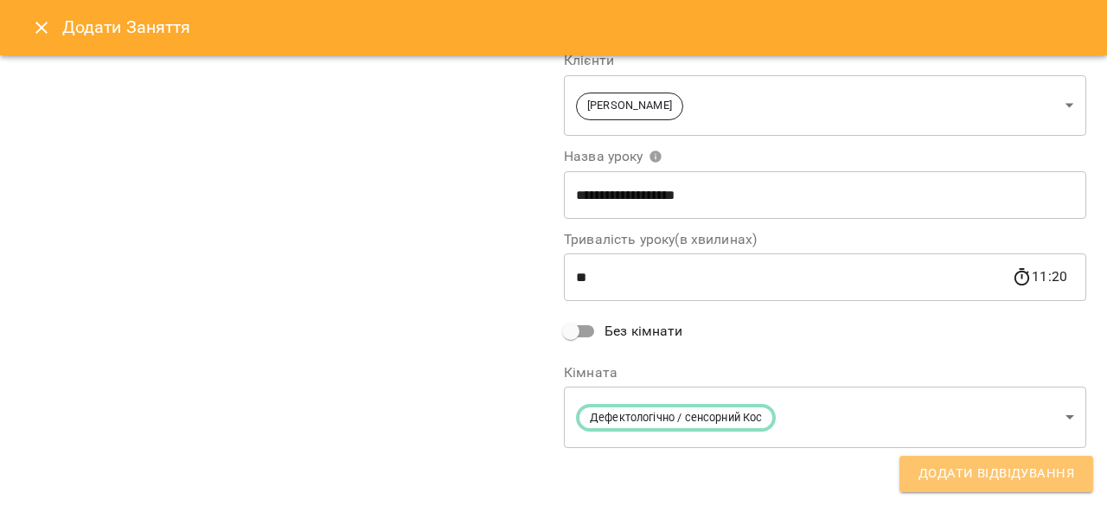 This screenshot has width=1107, height=506. What do you see at coordinates (996, 474) in the screenshot?
I see `span: Додати Відвідування` at bounding box center [996, 474].